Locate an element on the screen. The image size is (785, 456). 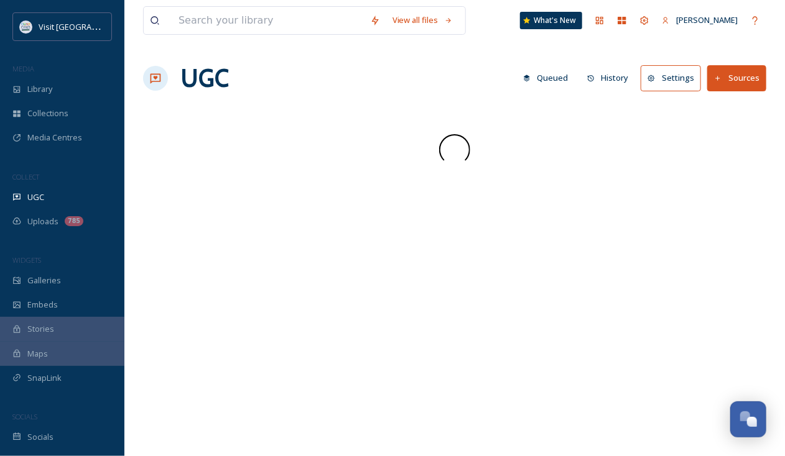
input: Search your library is located at coordinates (268, 21).